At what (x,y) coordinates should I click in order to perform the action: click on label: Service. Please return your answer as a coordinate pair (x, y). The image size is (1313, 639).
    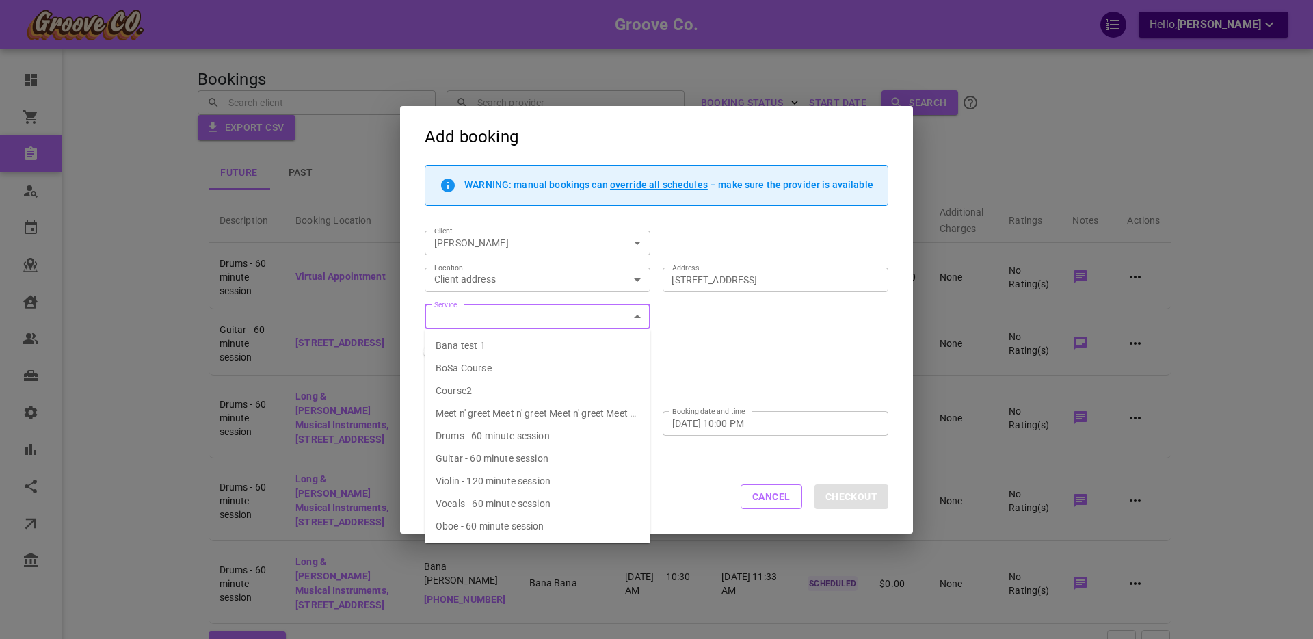
    Looking at the image, I should click on (446, 304).